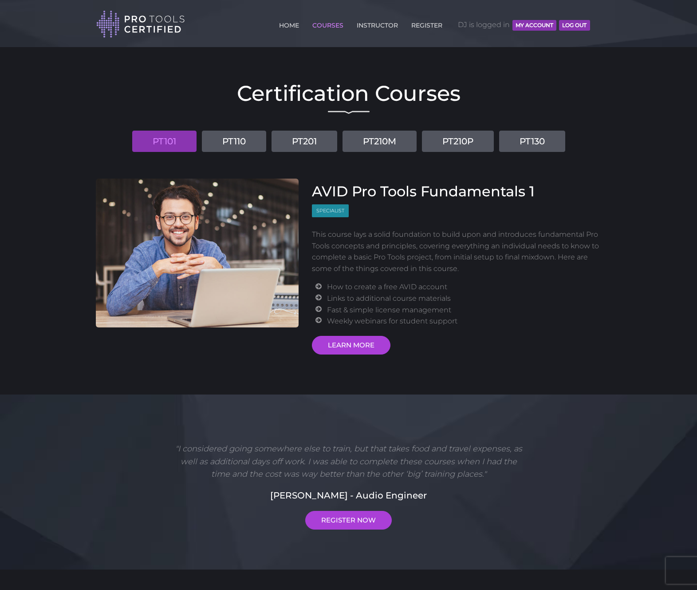 This screenshot has height=590, width=697. Describe the element at coordinates (351, 345) in the screenshot. I see `a: LEARN MORE` at that location.